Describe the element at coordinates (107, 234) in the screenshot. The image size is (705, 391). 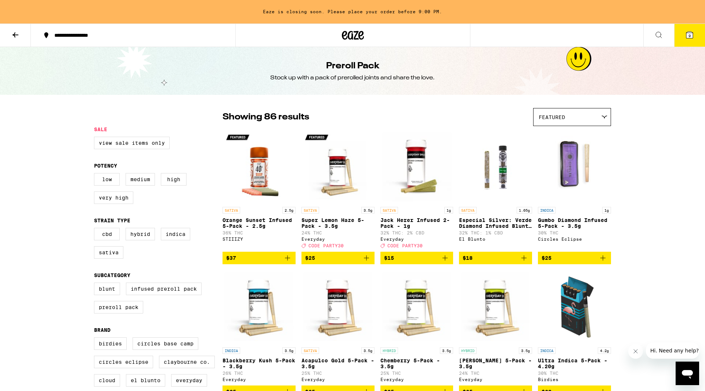
I see `label: CBD` at that location.